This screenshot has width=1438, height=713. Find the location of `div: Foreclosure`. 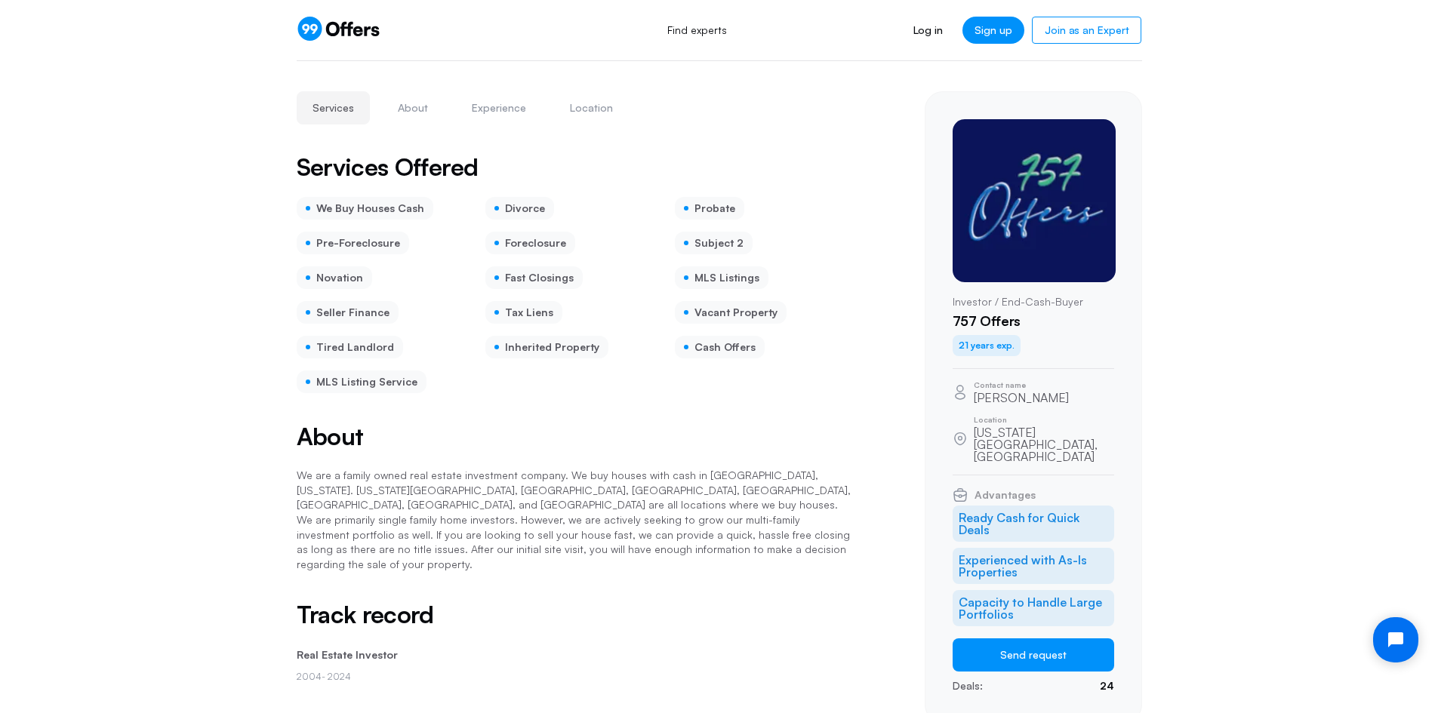

div: Foreclosure is located at coordinates (530, 243).